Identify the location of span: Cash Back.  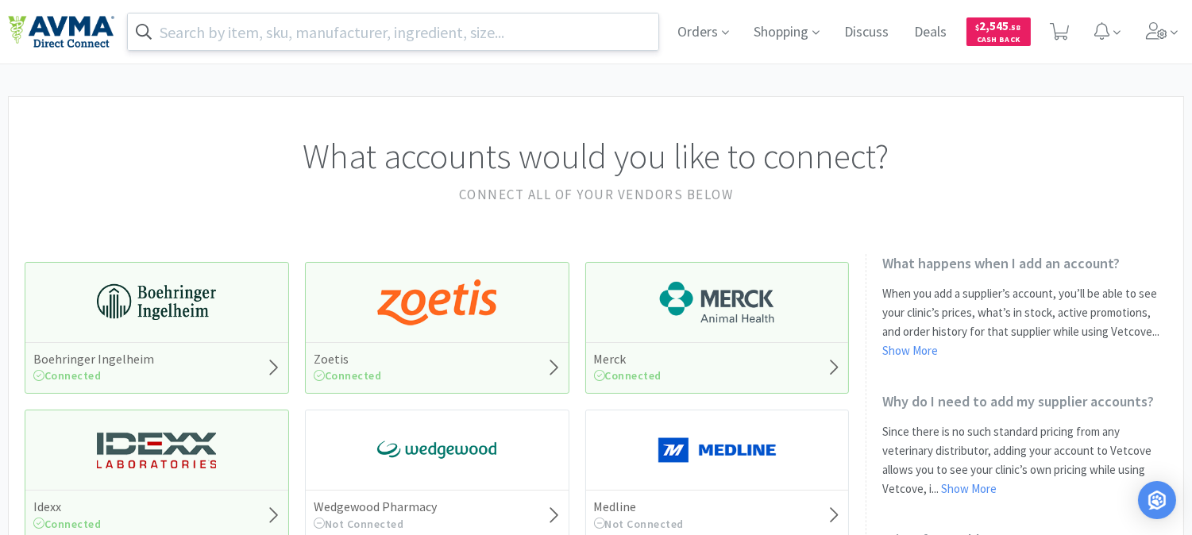
(999, 41).